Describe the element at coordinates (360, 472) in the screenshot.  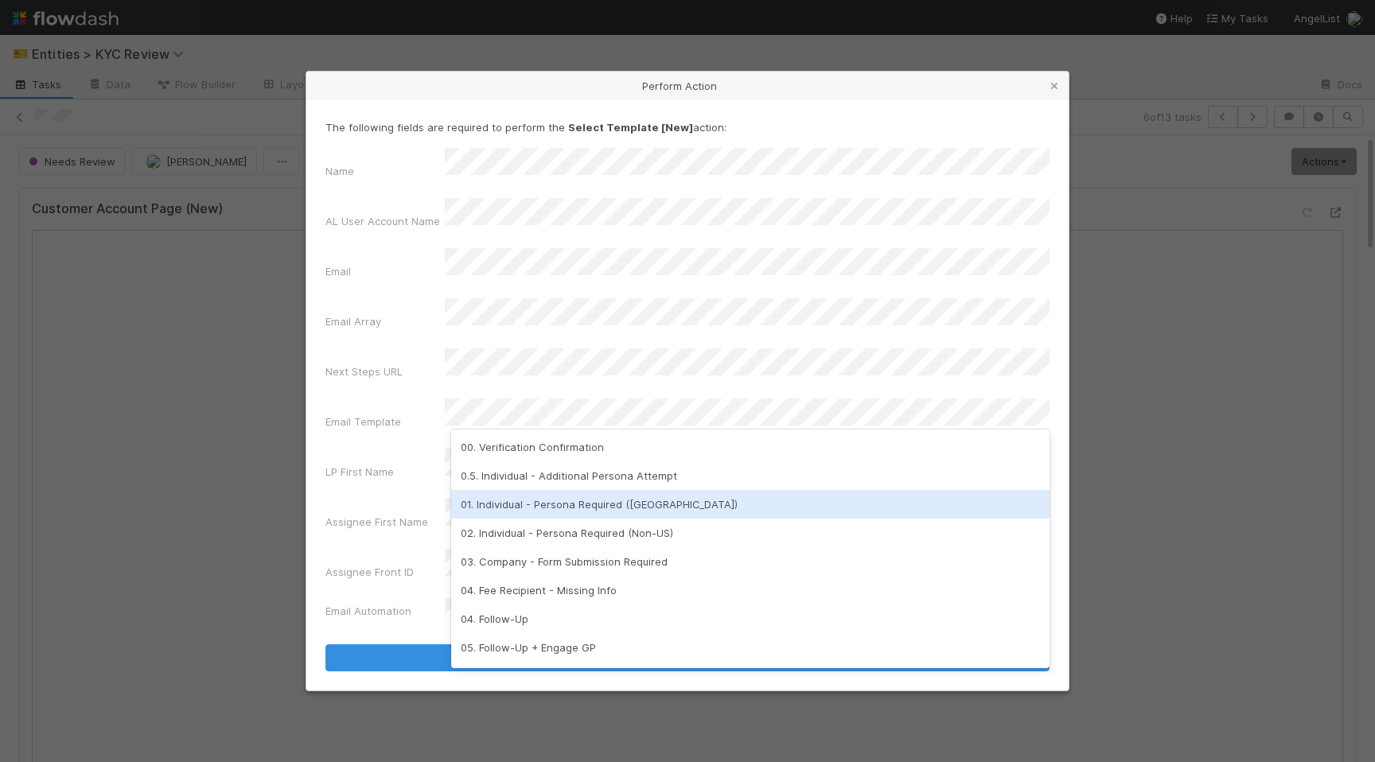
I see `label: LP First Name` at that location.